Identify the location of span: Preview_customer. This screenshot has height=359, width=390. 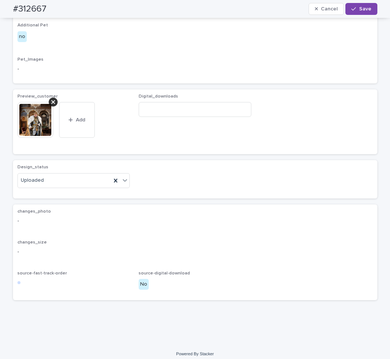
(38, 96).